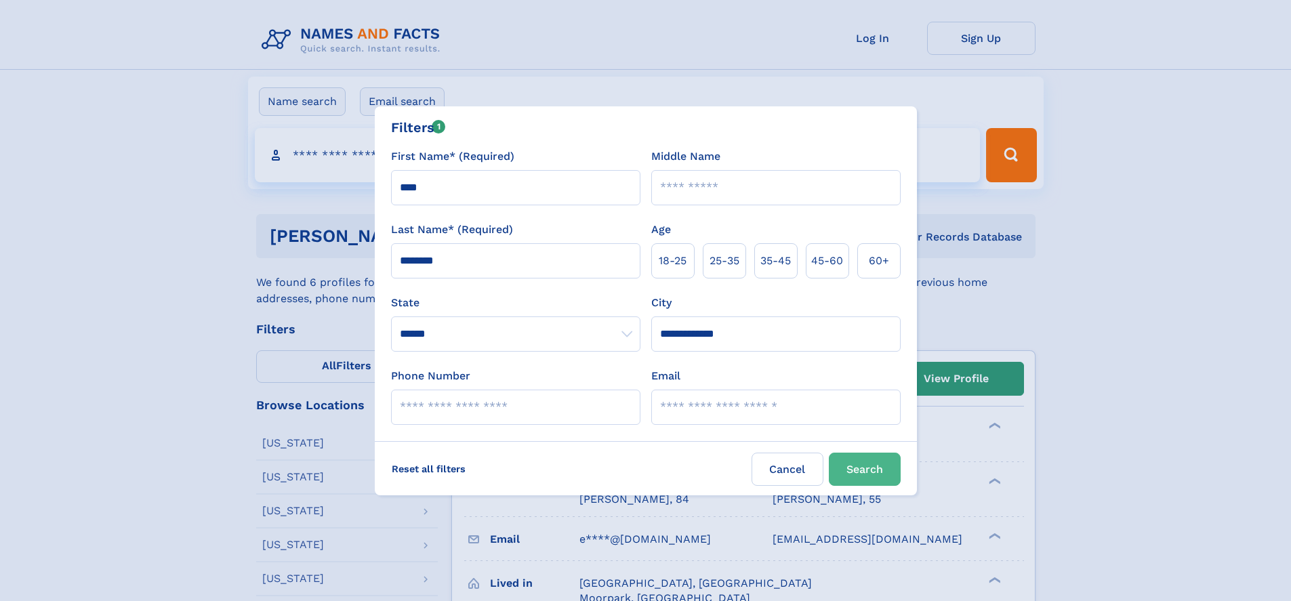 The image size is (1291, 601). Describe the element at coordinates (865, 469) in the screenshot. I see `button: Search` at that location.